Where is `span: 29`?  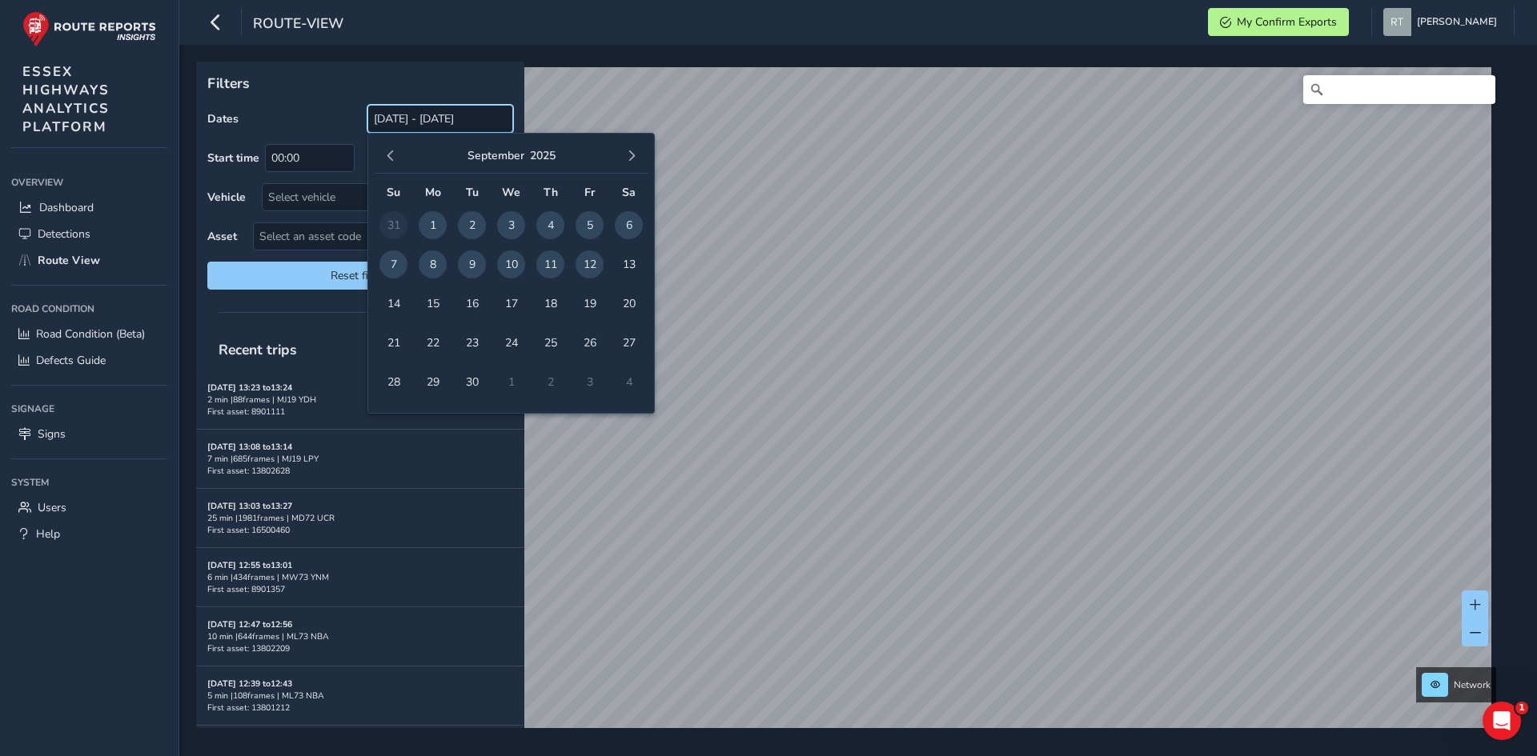 span: 29 is located at coordinates (432, 382).